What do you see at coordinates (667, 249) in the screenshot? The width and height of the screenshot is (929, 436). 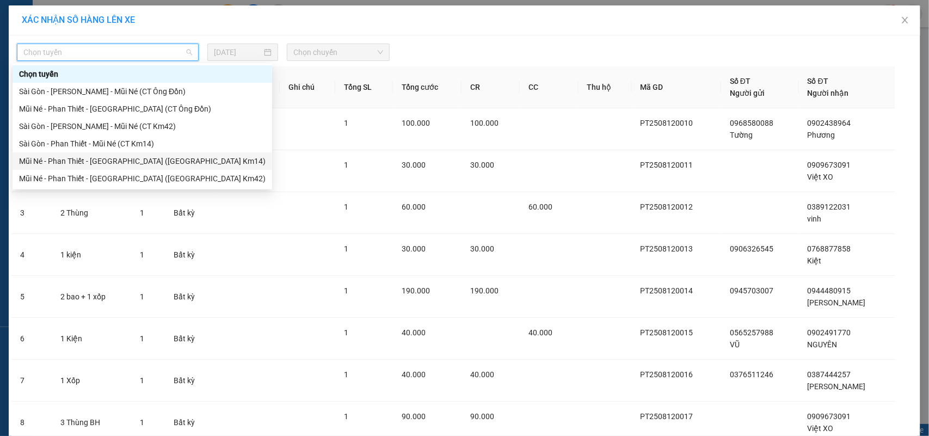 I see `span: PT2508120013` at bounding box center [667, 249].